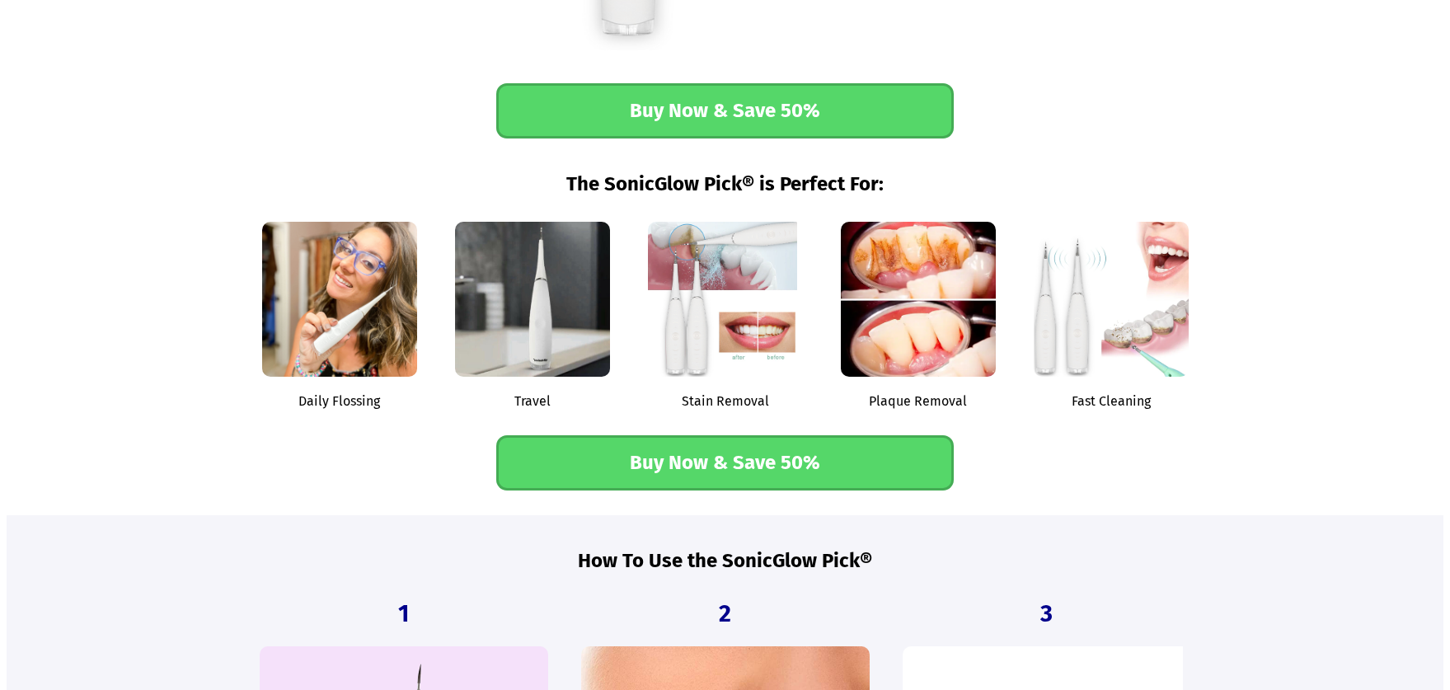  What do you see at coordinates (532, 316) in the screenshot?
I see `p: Travel` at bounding box center [532, 316].